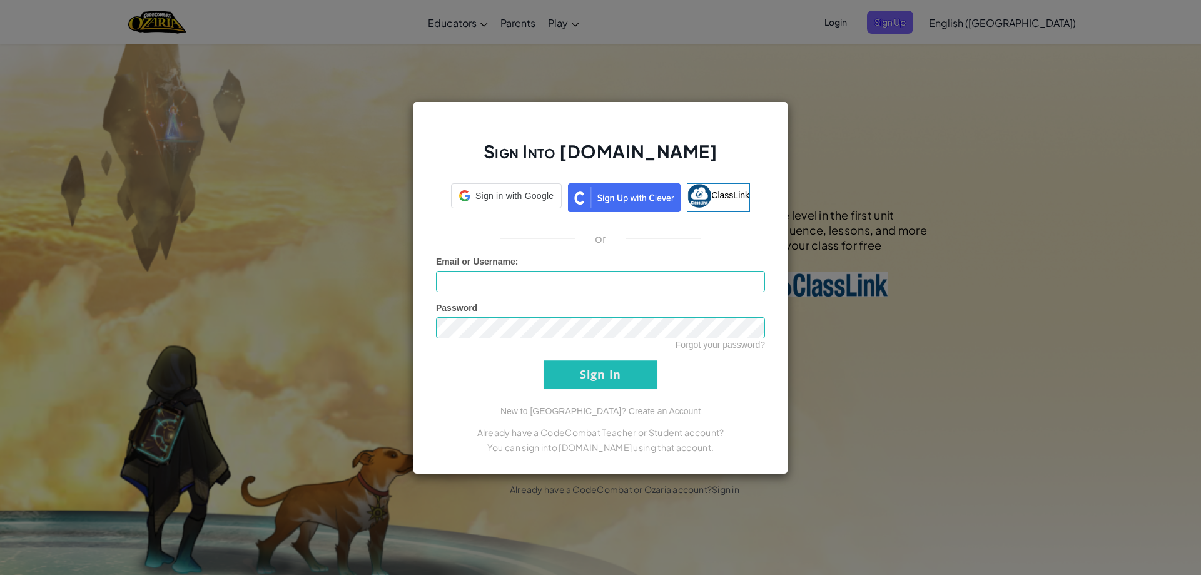 The image size is (1201, 575). What do you see at coordinates (475, 261) in the screenshot?
I see `span: Email or Username` at bounding box center [475, 261].